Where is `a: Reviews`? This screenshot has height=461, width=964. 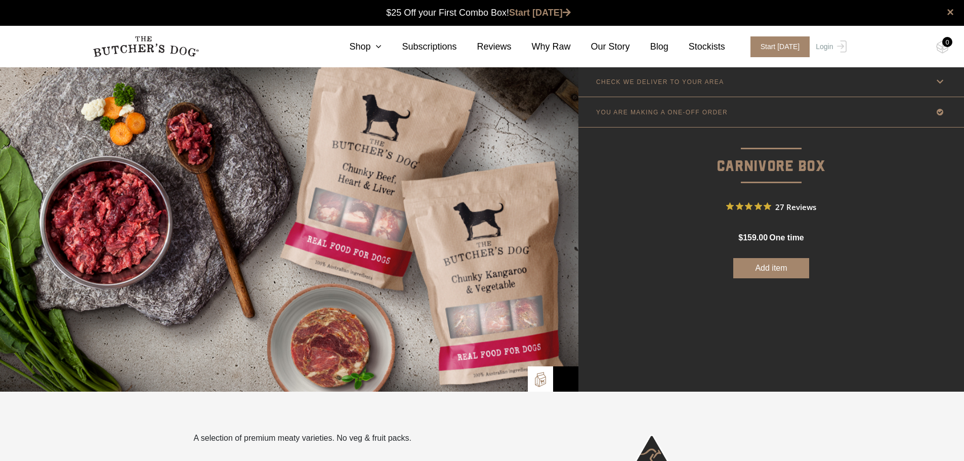 a: Reviews is located at coordinates (484, 47).